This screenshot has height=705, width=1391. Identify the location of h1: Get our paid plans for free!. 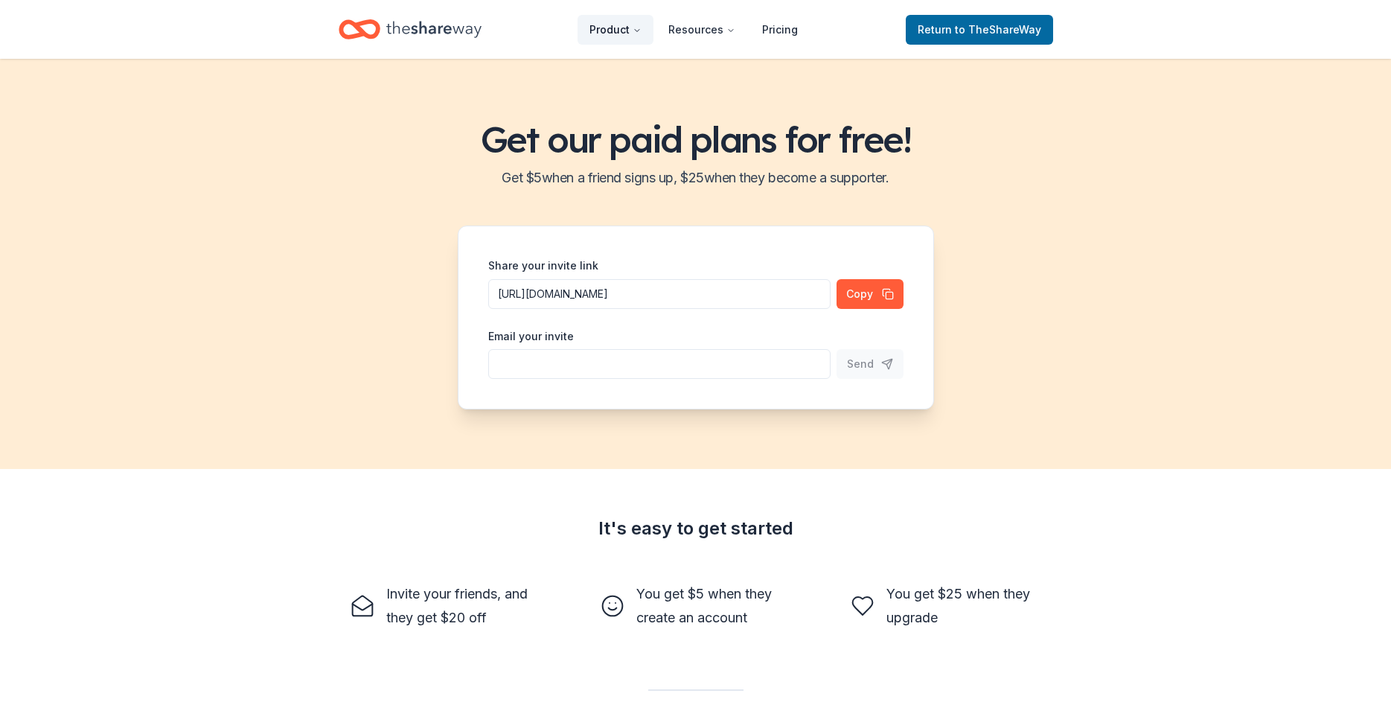
(695, 139).